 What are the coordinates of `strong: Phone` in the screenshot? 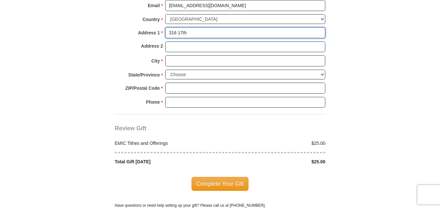 It's located at (153, 102).